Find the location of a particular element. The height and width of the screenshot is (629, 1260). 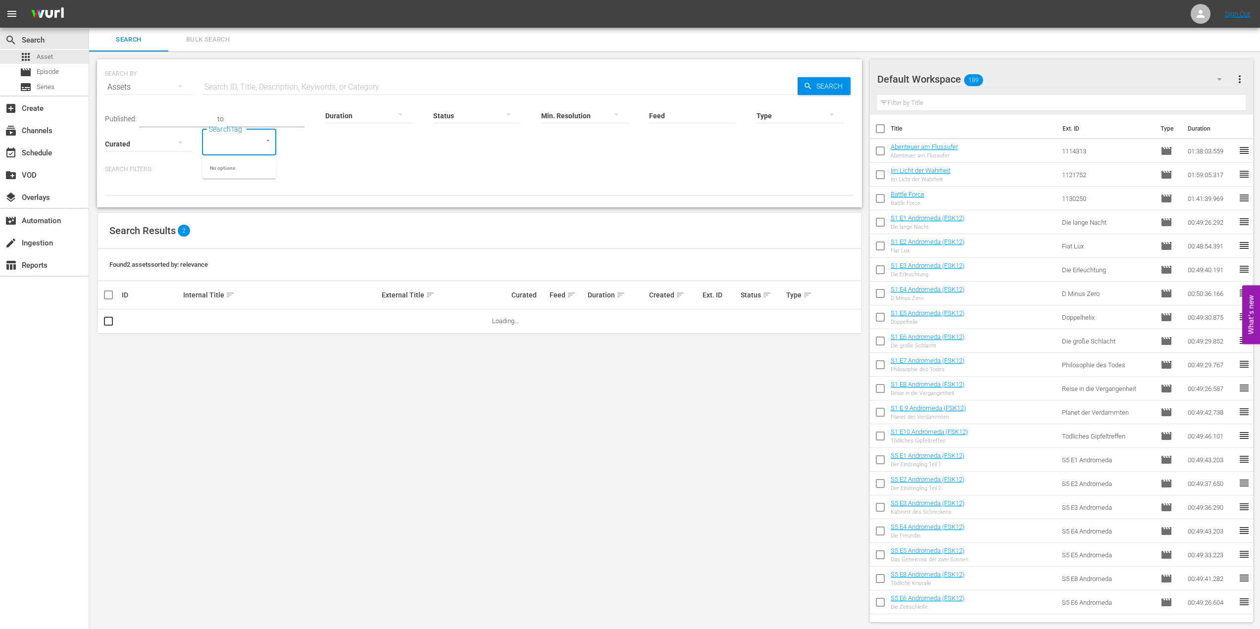

button: Close is located at coordinates (268, 140).